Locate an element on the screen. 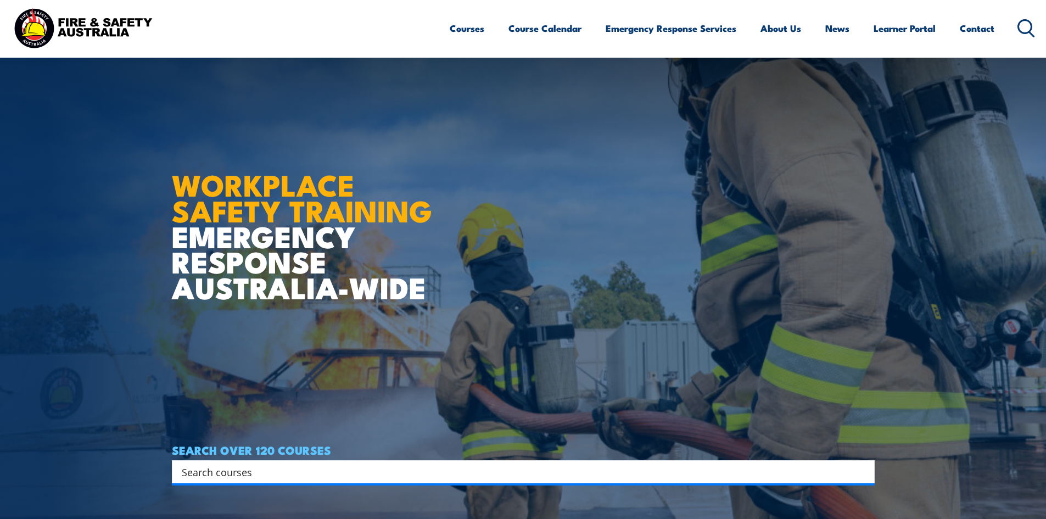  a: About Us is located at coordinates (781, 28).